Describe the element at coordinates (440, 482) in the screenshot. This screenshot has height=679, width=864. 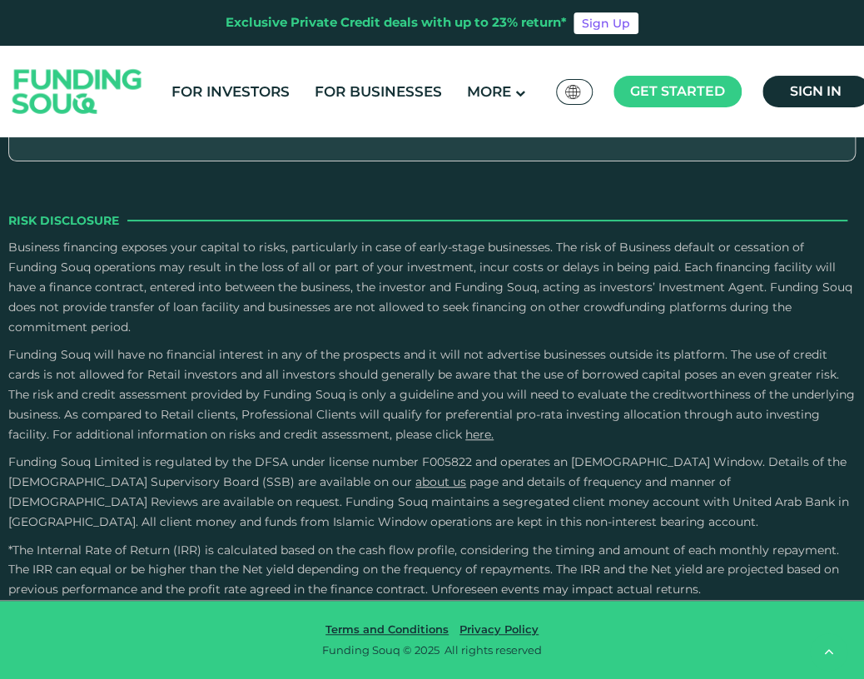
I see `a: About Us` at that location.